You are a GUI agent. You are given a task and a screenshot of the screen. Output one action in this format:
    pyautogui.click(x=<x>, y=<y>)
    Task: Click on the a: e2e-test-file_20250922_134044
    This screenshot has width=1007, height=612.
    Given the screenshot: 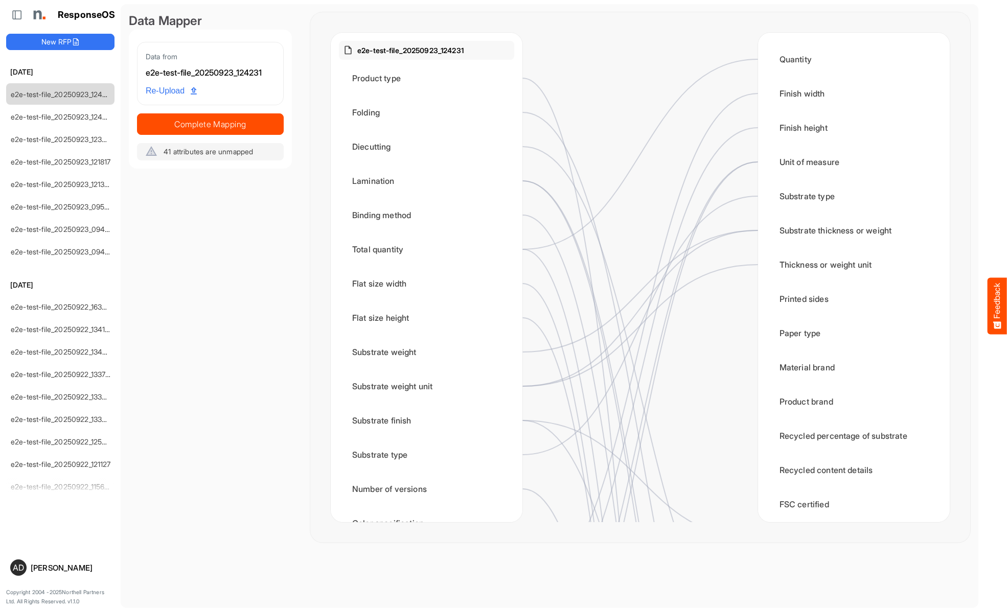 What is the action you would take?
    pyautogui.click(x=63, y=352)
    